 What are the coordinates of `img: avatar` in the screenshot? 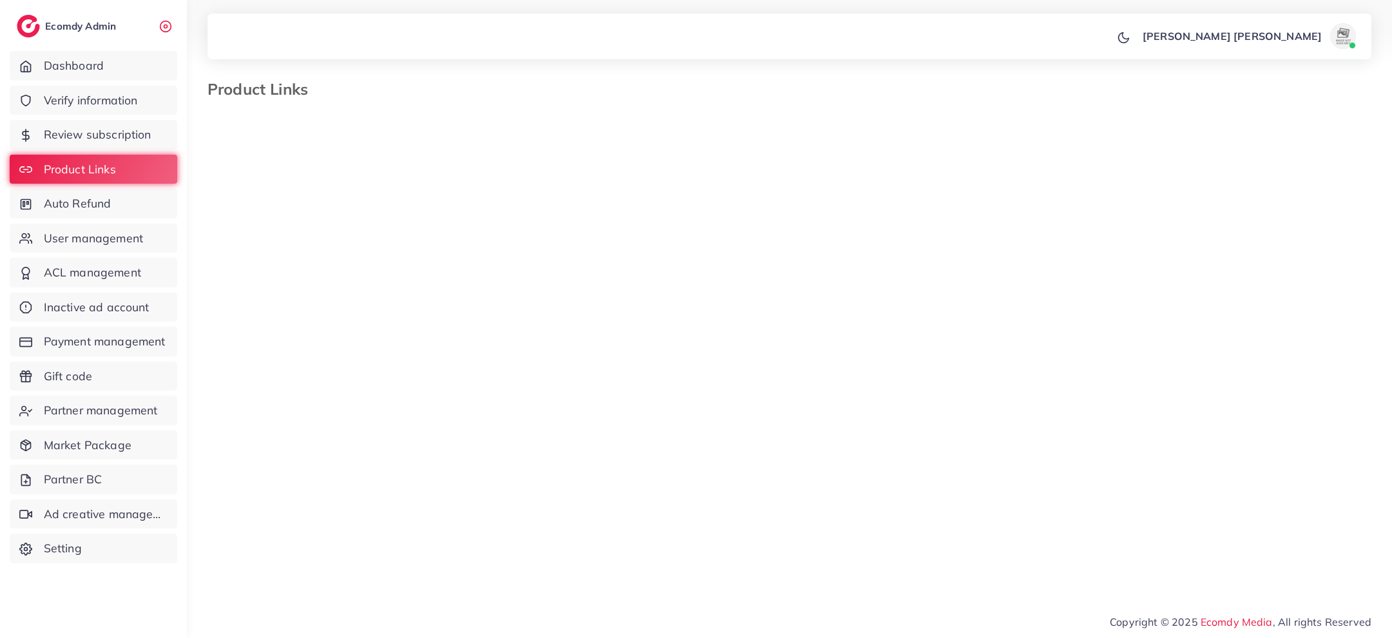 It's located at (1343, 36).